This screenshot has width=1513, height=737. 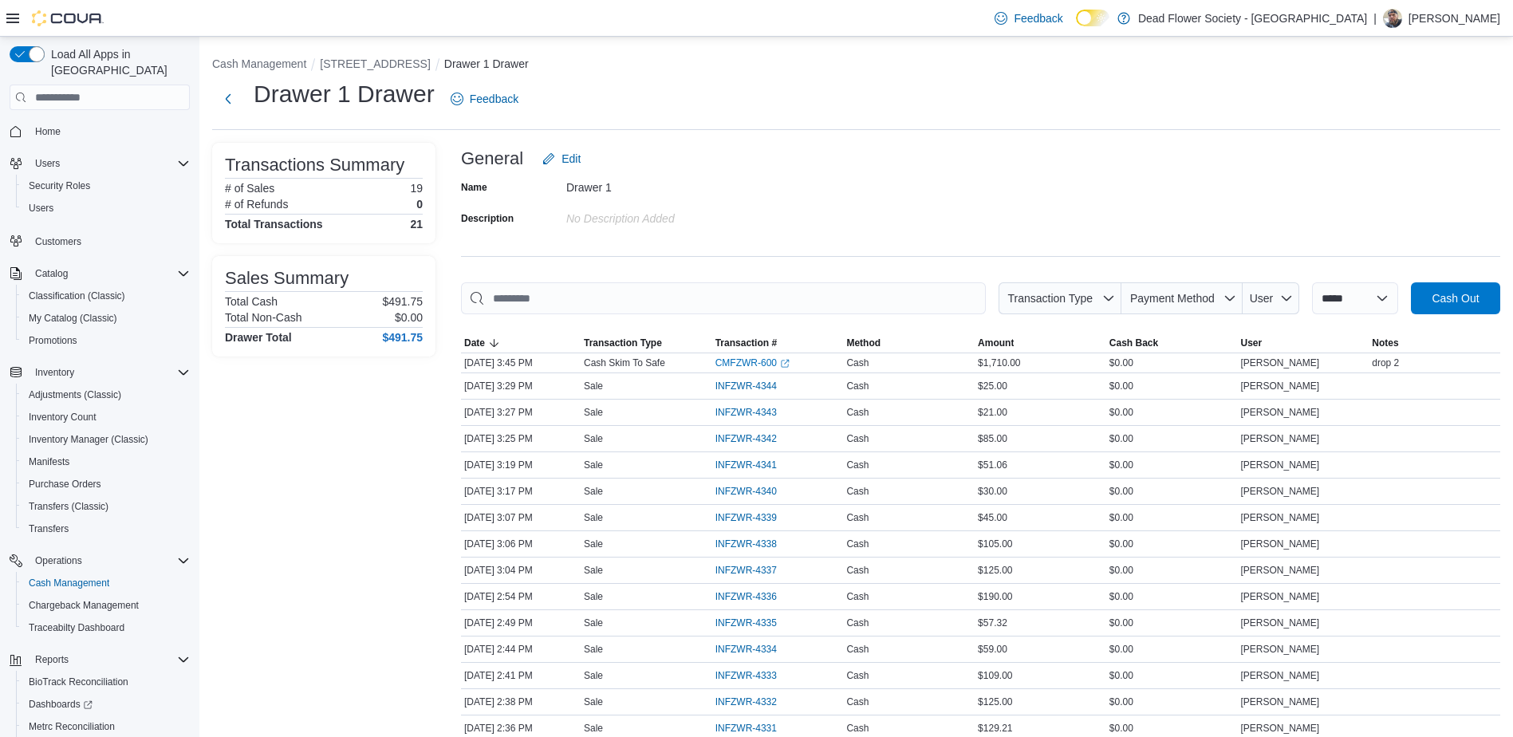 I want to click on span: My Catalog (Classic), so click(x=73, y=318).